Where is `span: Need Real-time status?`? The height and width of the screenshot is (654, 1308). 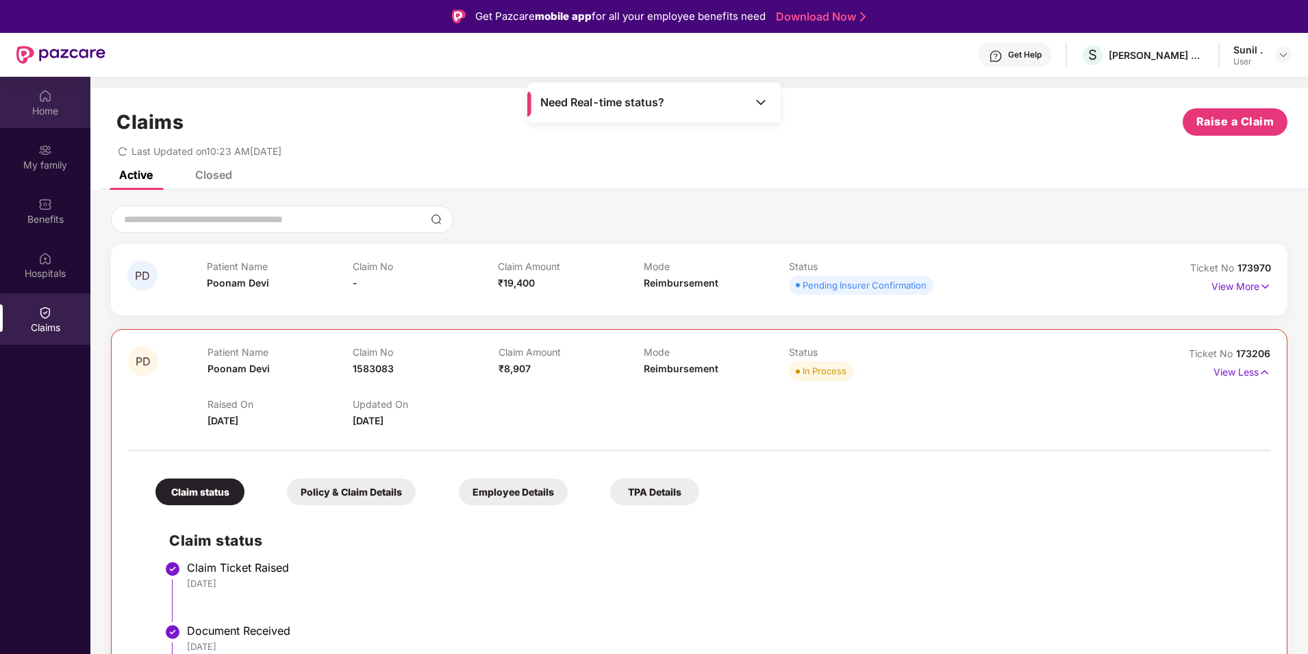
span: Need Real-time status? is located at coordinates (602, 102).